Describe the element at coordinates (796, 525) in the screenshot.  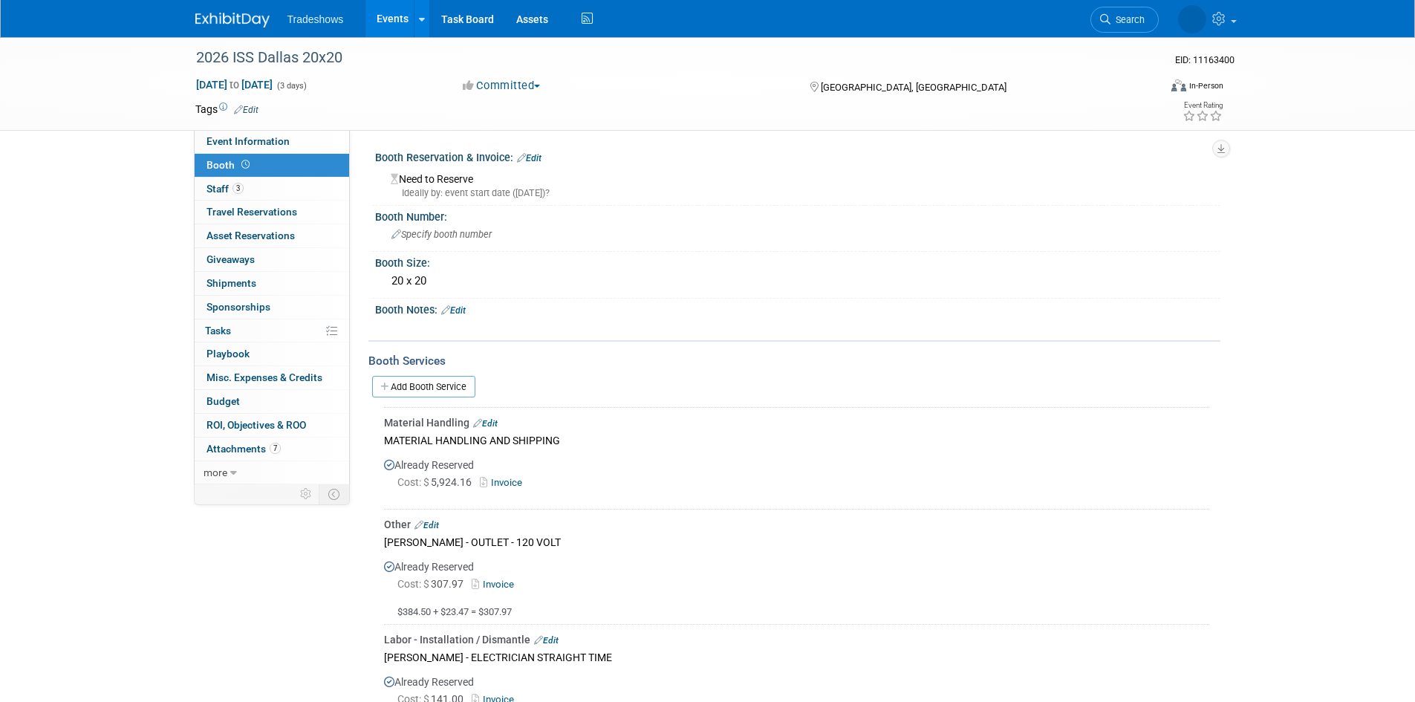
I see `div: Other` at that location.